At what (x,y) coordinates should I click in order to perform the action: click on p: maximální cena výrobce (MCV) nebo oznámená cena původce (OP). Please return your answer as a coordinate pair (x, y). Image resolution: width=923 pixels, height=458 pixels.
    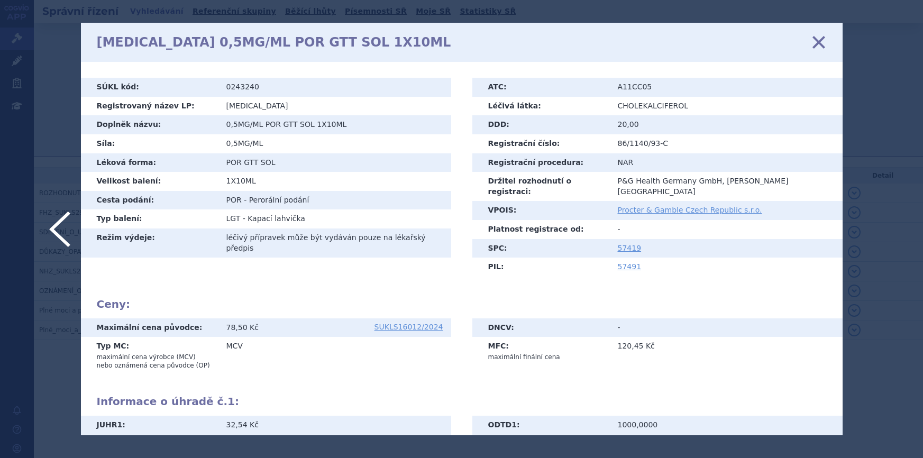
    Looking at the image, I should click on (153, 361).